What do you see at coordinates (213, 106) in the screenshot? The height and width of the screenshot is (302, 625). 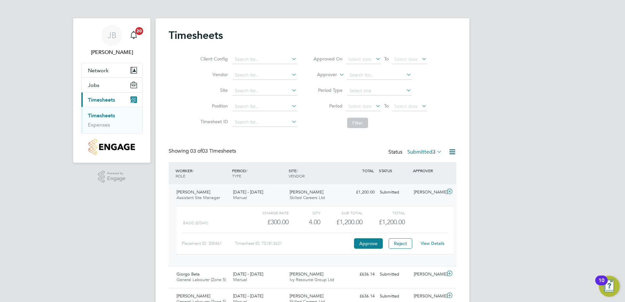 I see `label: Position` at bounding box center [213, 106].